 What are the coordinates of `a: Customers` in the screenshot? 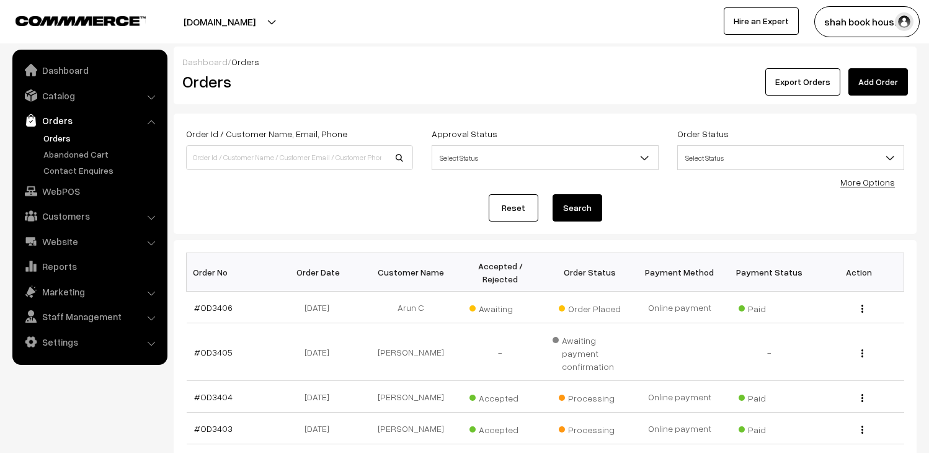 It's located at (89, 216).